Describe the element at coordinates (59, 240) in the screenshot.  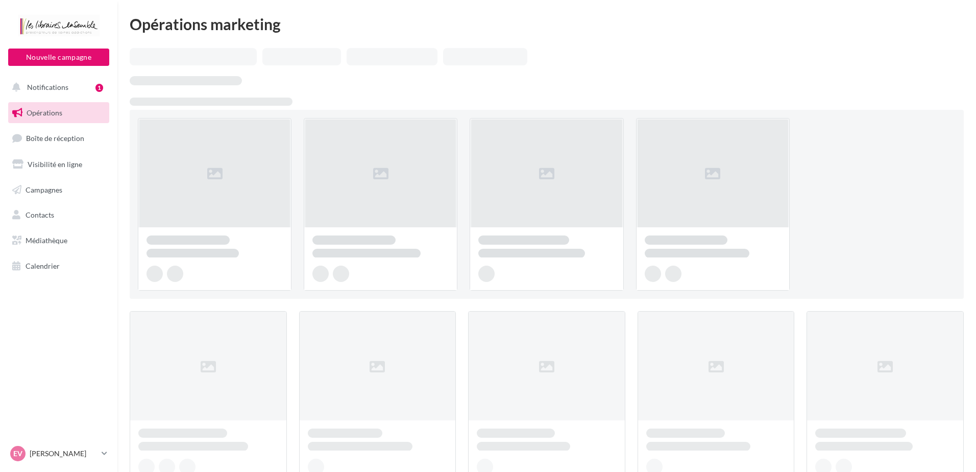
I see `a: Médiathèque` at that location.